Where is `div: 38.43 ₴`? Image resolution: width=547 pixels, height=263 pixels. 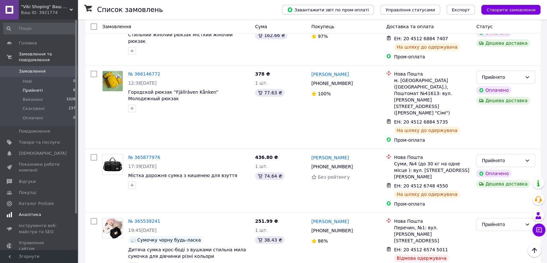 div: 38.43 ₴ is located at coordinates (270, 240).